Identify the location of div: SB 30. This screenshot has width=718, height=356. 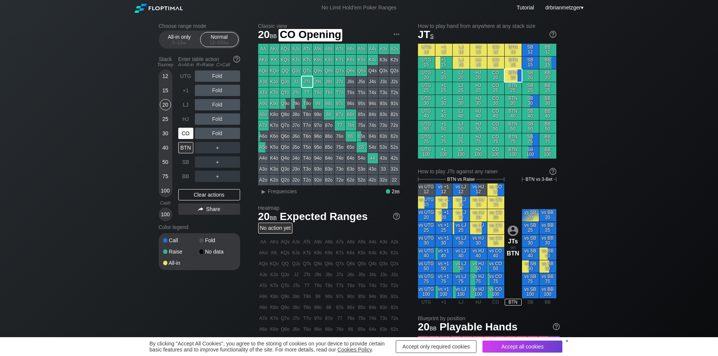
(531, 101).